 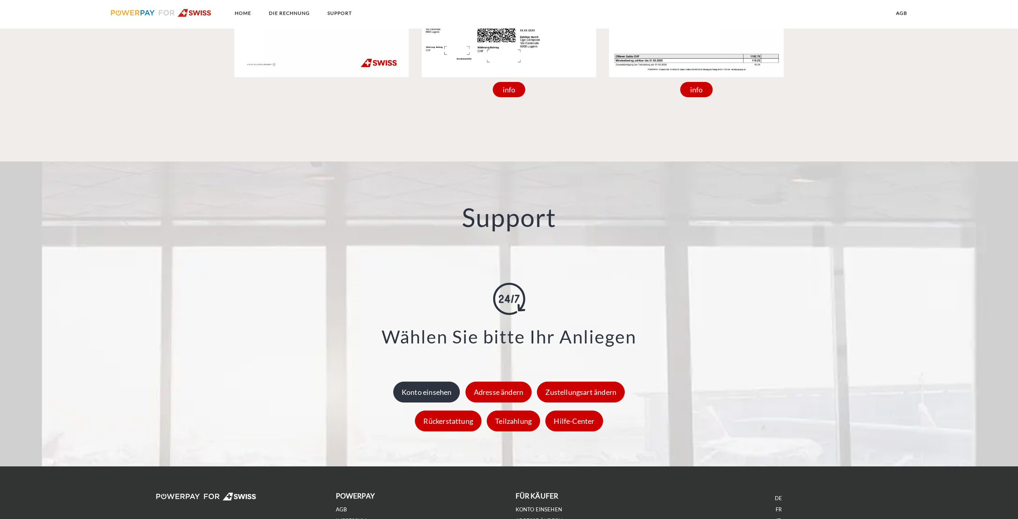 What do you see at coordinates (509, 299) in the screenshot?
I see `img: online-shopping.svg` at bounding box center [509, 299].